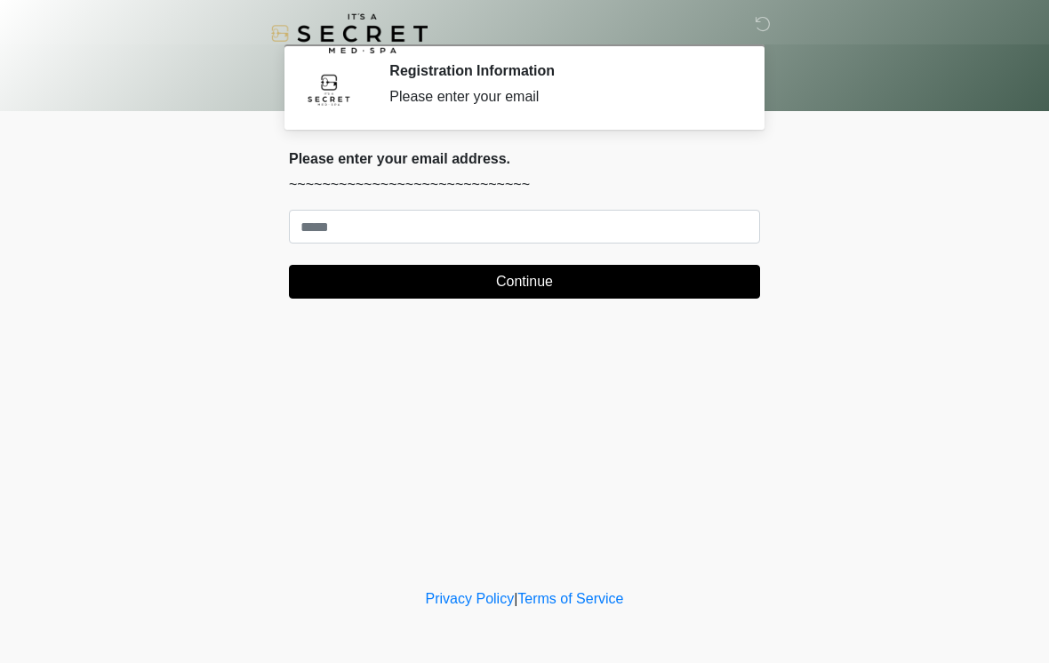  I want to click on a: Terms of Service, so click(570, 598).